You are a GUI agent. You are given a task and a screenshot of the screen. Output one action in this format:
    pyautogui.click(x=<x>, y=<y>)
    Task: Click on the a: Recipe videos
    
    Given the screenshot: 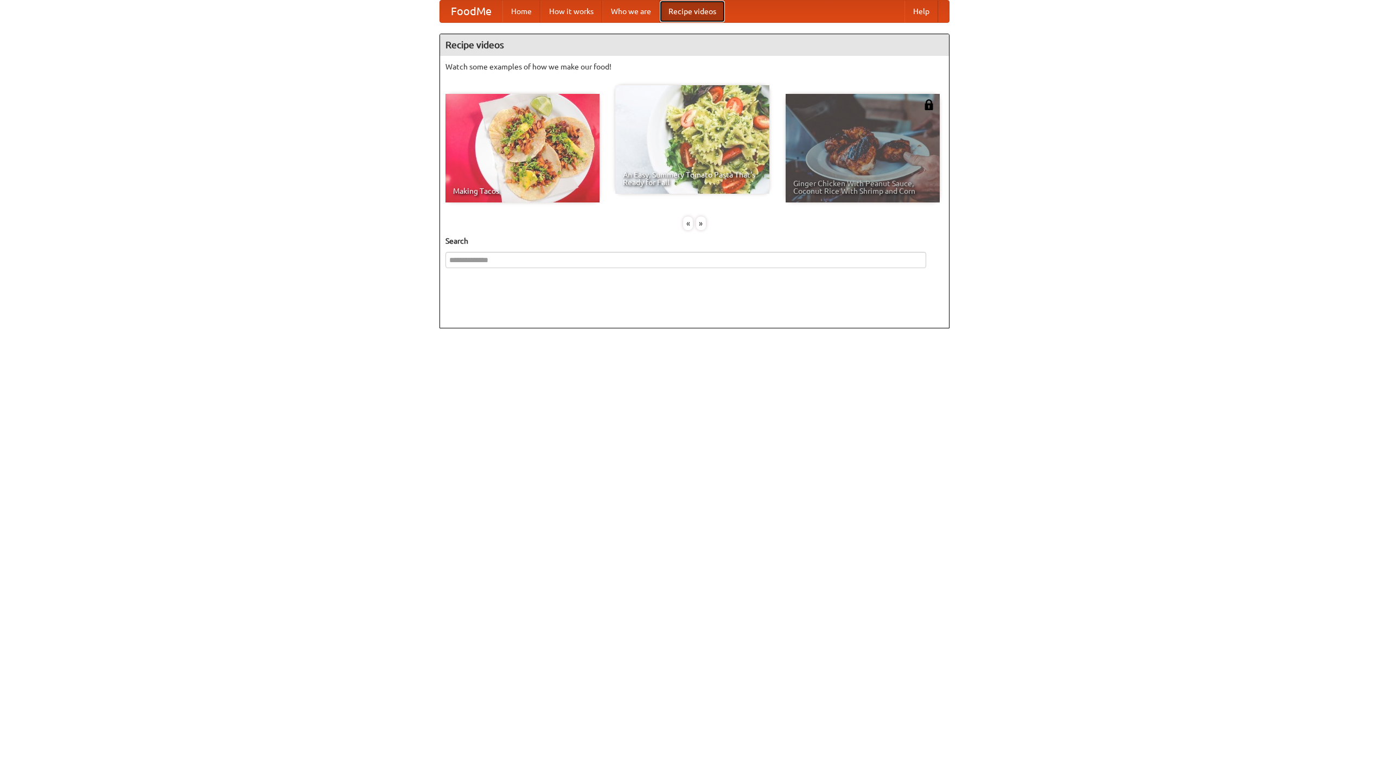 What is the action you would take?
    pyautogui.click(x=693, y=11)
    